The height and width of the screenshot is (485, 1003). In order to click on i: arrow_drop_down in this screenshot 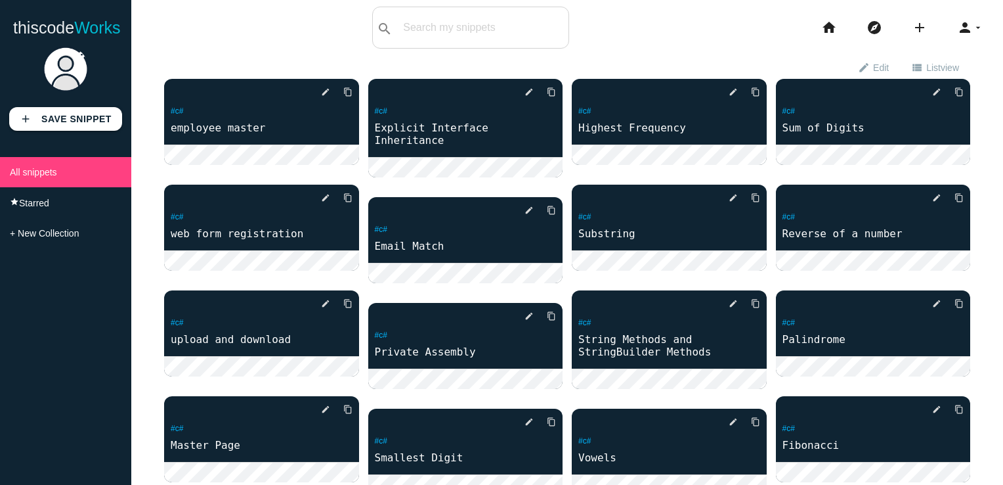, I will do `click(978, 28)`.